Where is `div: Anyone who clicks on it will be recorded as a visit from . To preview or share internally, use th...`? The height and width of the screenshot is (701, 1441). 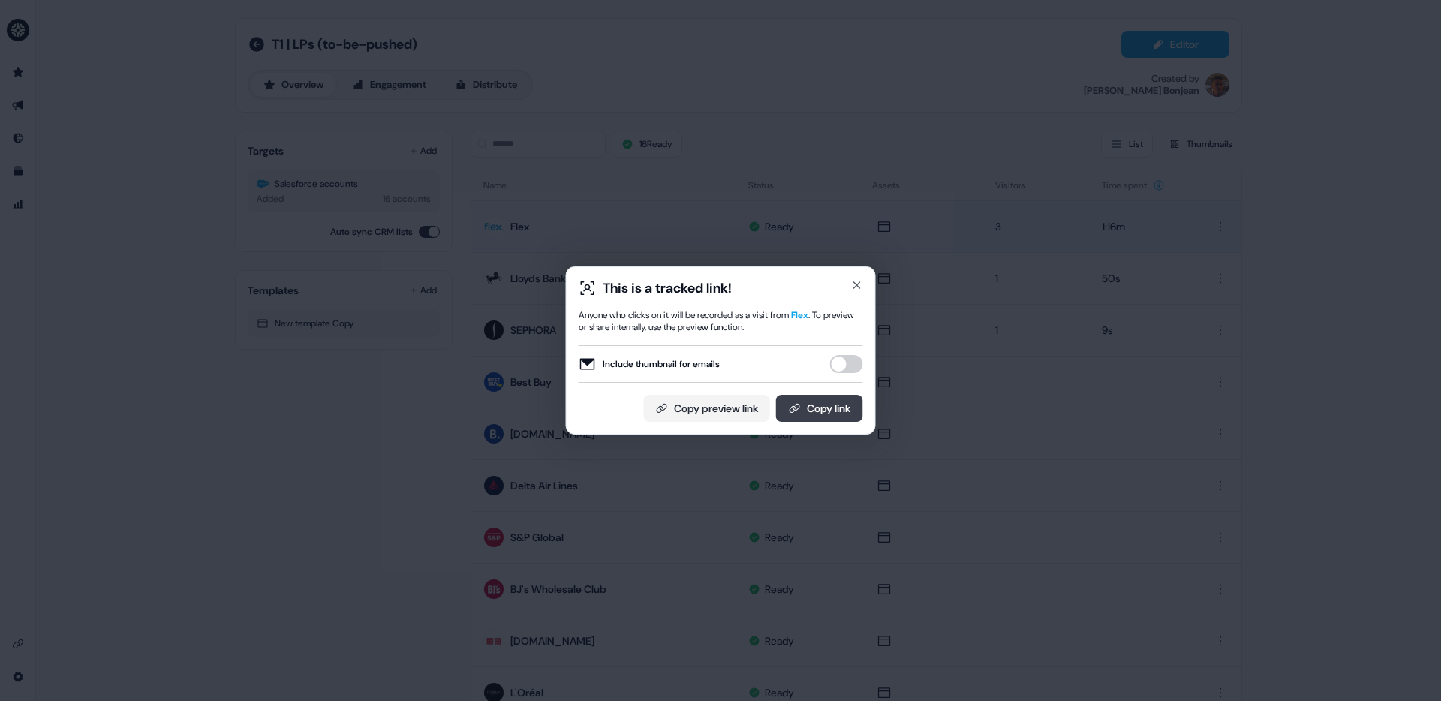
div: Anyone who clicks on it will be recorded as a visit from . To preview or share internally, use th... is located at coordinates (720, 321).